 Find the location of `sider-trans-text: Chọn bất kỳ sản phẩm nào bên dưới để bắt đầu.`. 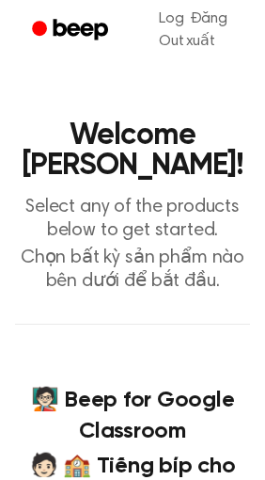

sider-trans-text: Chọn bất kỳ sản phẩm nào bên dưới để bắt đầu. is located at coordinates (133, 269).